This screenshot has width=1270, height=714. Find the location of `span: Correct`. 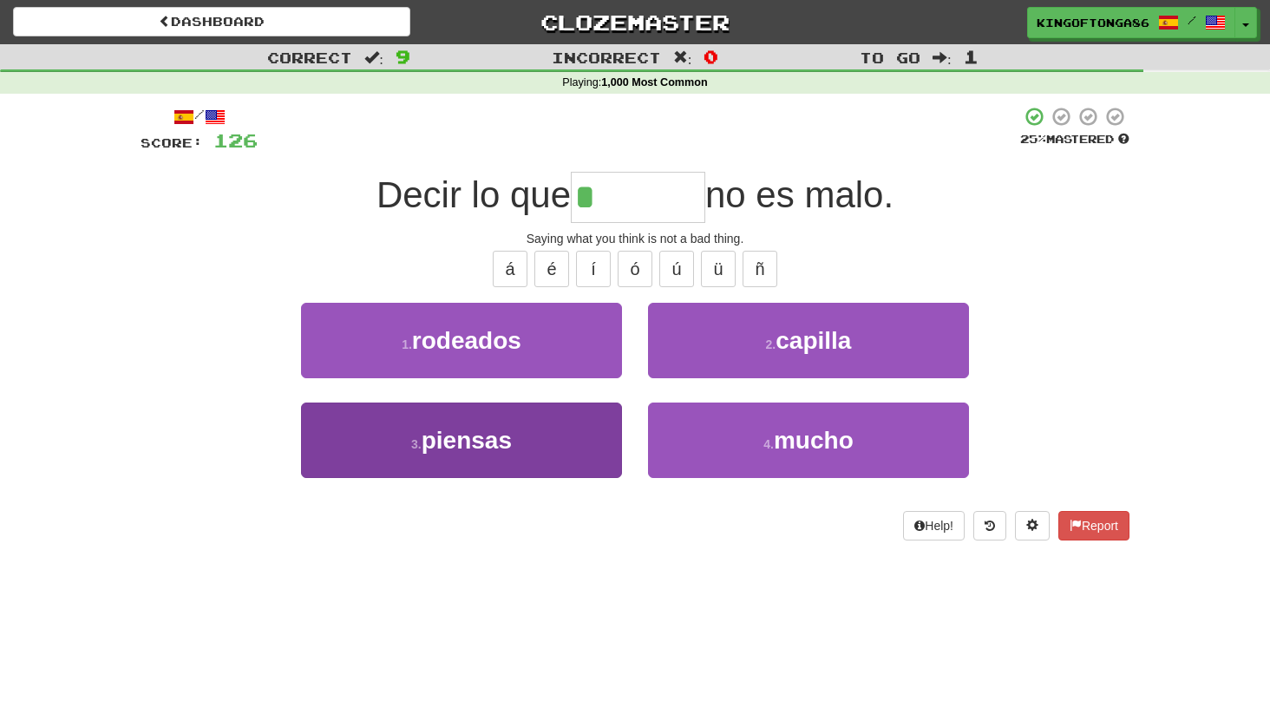

span: Correct is located at coordinates (310, 57).